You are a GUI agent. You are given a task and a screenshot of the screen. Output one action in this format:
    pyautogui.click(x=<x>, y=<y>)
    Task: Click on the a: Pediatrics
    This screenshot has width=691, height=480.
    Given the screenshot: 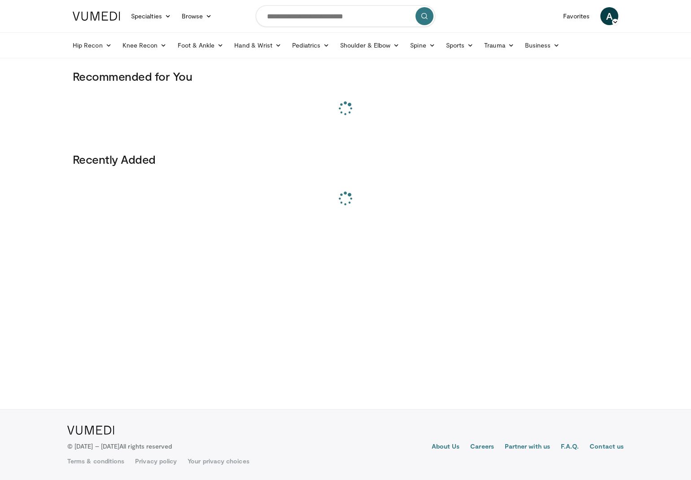 What is the action you would take?
    pyautogui.click(x=310, y=45)
    